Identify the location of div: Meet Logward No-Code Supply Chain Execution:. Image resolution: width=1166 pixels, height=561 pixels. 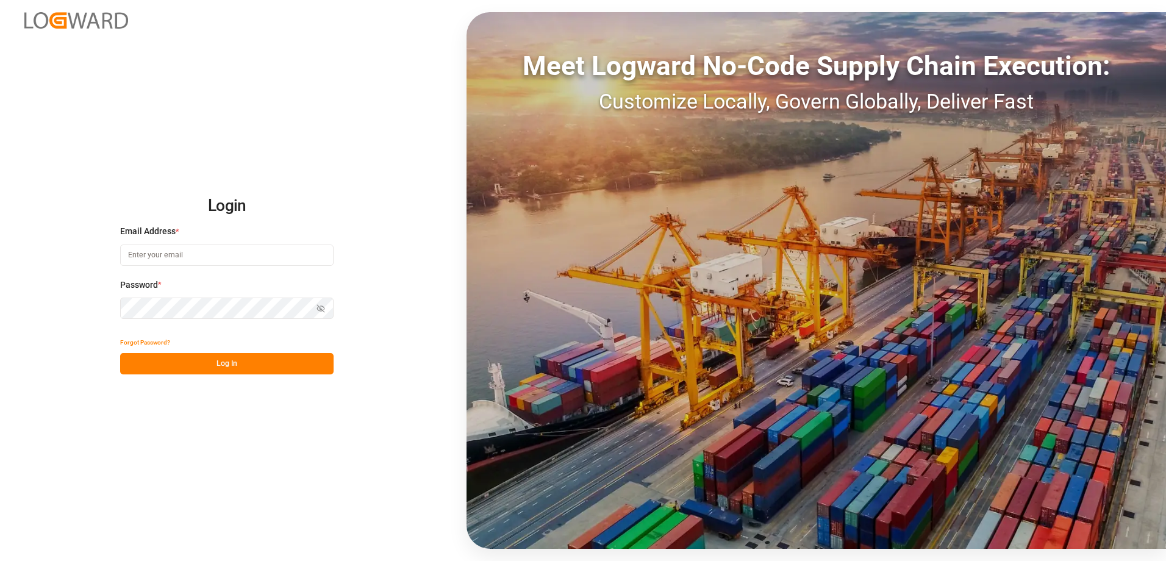
(816, 66).